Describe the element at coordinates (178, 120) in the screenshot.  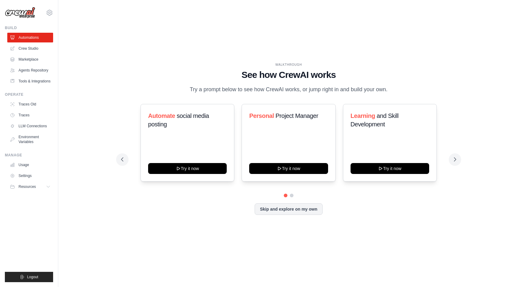
I see `span: social media posting` at that location.